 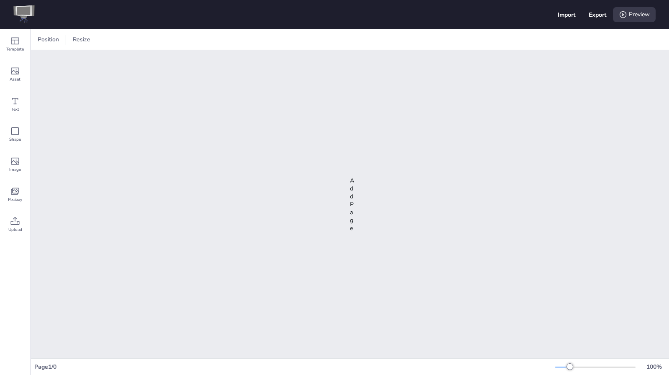 What do you see at coordinates (15, 49) in the screenshot?
I see `span: Template` at bounding box center [15, 49].